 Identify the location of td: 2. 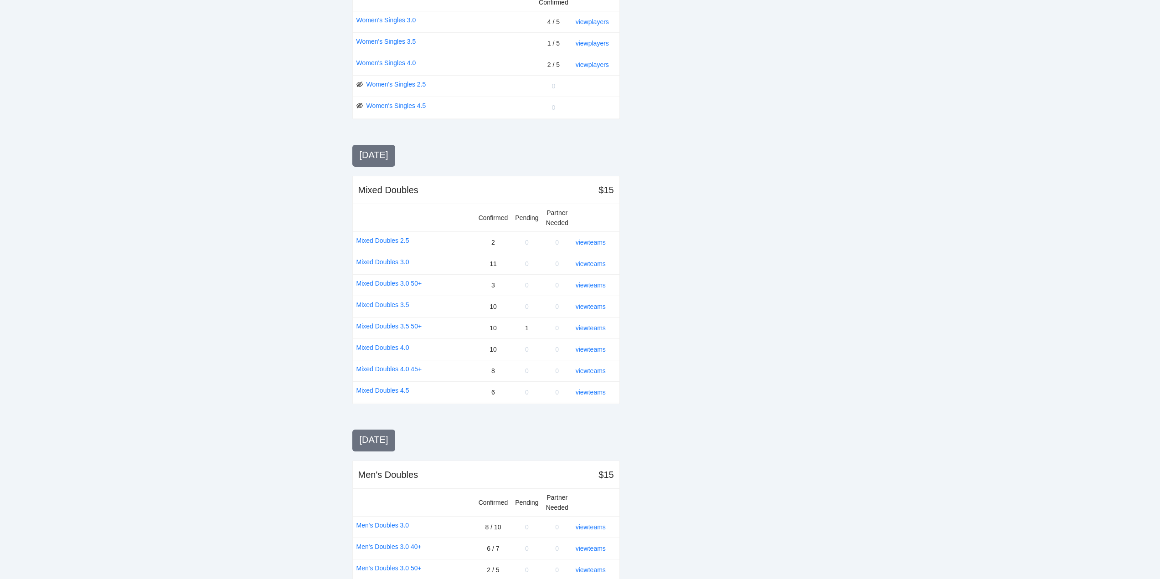
(493, 242).